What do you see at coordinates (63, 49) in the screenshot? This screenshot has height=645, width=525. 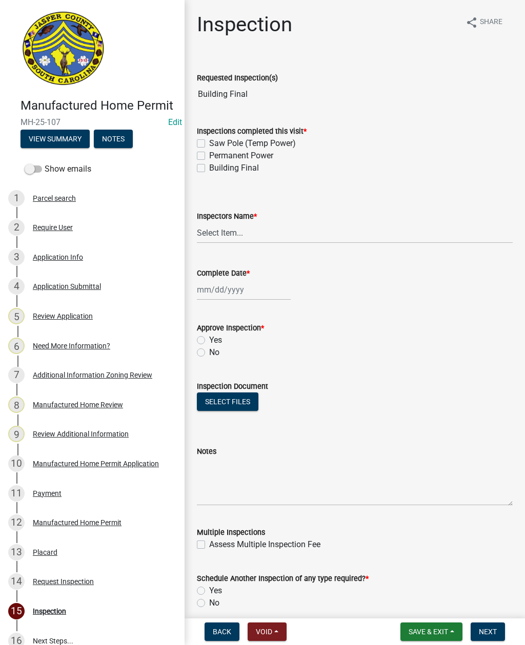 I see `img: Jasper County, South Carolina` at bounding box center [63, 49].